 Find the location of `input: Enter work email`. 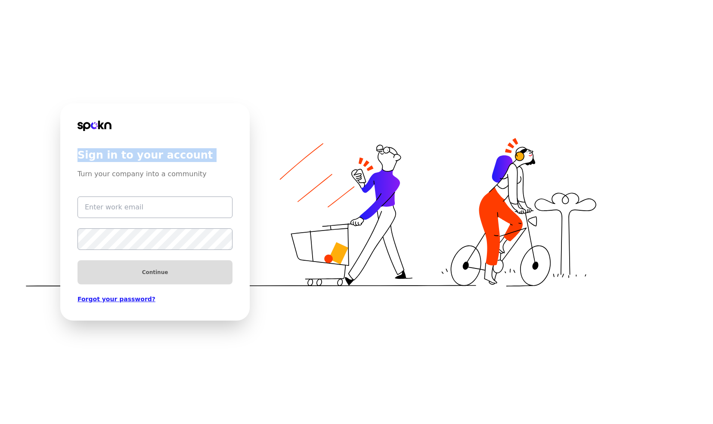

input: Enter work email is located at coordinates (155, 207).